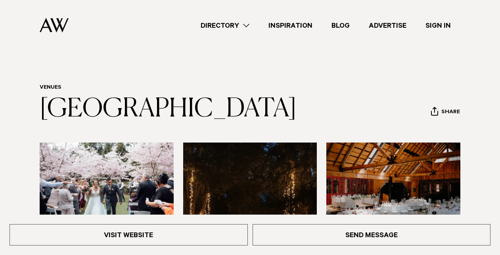  Describe the element at coordinates (341, 25) in the screenshot. I see `a: Blog` at that location.